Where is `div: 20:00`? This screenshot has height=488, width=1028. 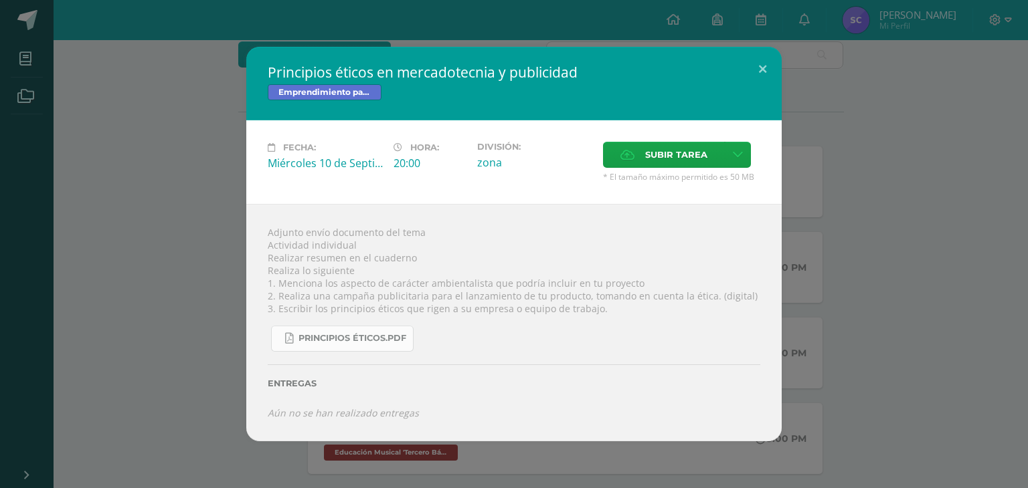 div: 20:00 is located at coordinates (430, 163).